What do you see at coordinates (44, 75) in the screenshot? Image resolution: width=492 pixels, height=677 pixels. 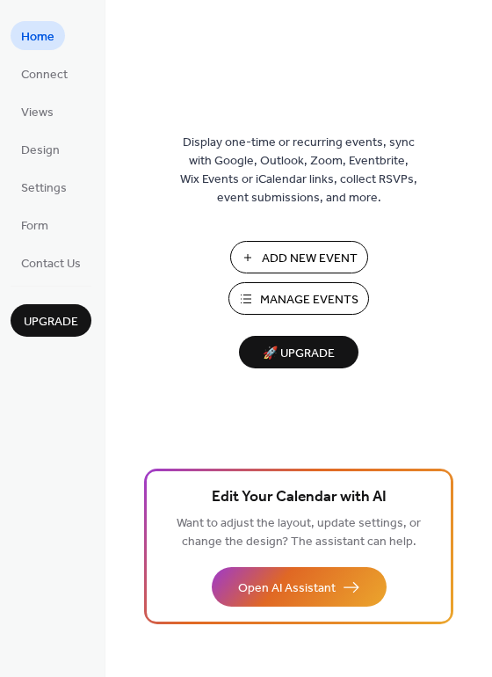 I see `span: Connect` at bounding box center [44, 75].